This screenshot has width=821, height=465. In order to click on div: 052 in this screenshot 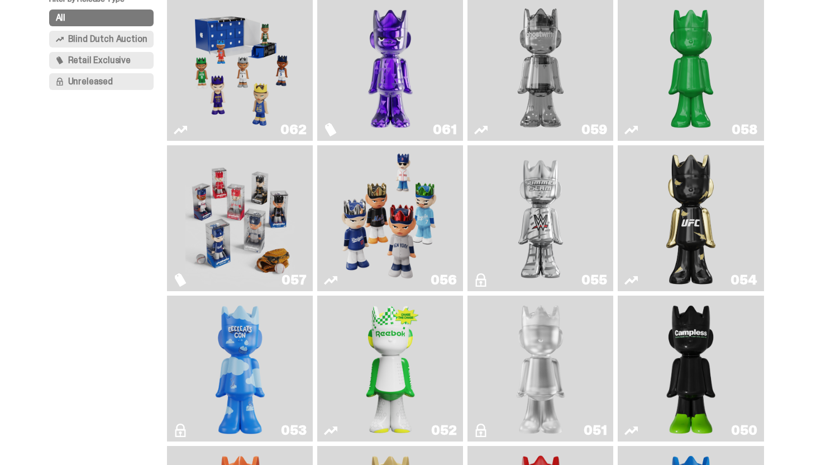, I will do `click(444, 430)`.